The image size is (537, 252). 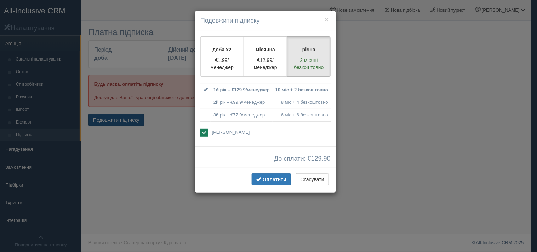 I want to click on button: Скасувати, so click(x=312, y=179).